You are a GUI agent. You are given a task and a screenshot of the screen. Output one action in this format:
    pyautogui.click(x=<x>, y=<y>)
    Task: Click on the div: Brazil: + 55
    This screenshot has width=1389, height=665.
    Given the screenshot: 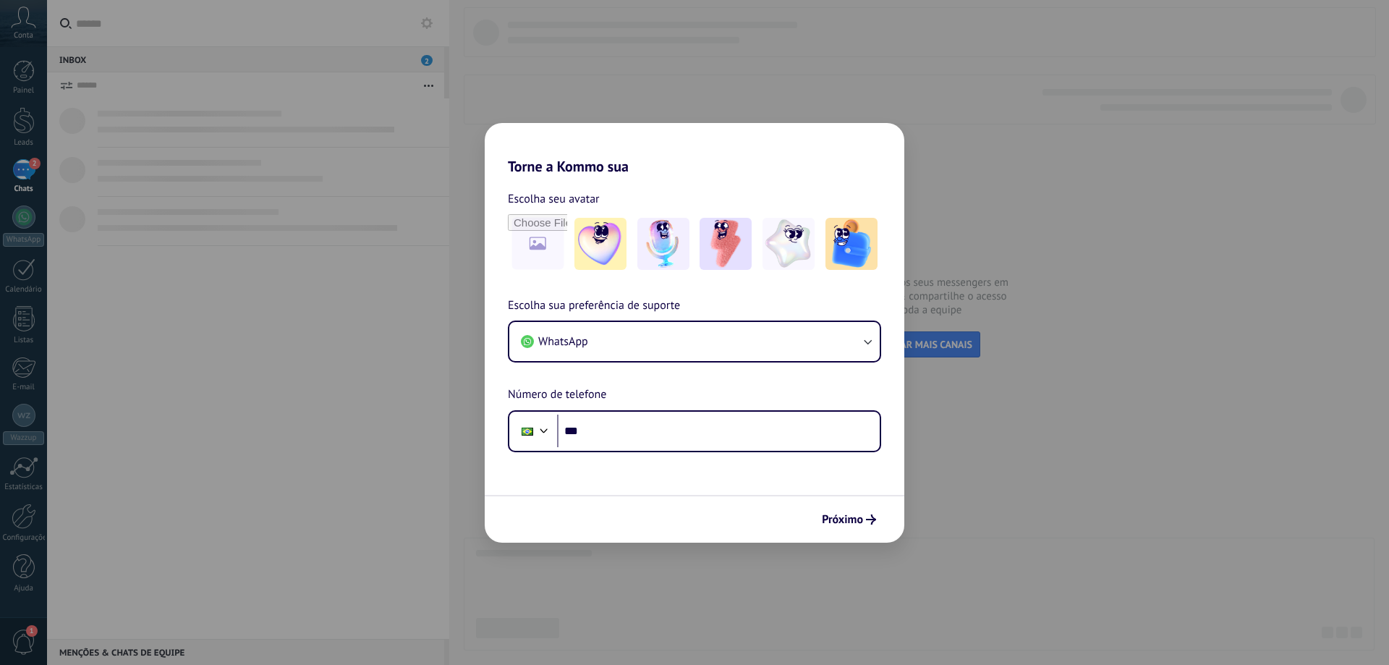 What is the action you would take?
    pyautogui.click(x=528, y=431)
    